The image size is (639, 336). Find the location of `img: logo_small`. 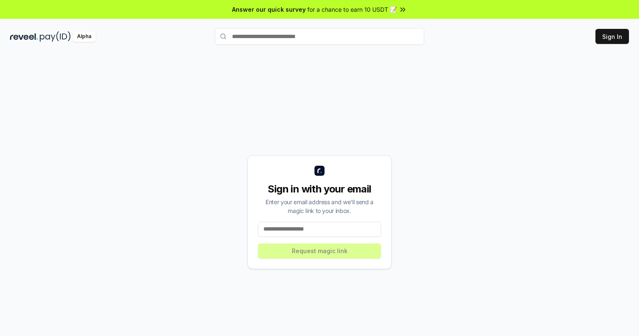

img: logo_small is located at coordinates (320, 171).